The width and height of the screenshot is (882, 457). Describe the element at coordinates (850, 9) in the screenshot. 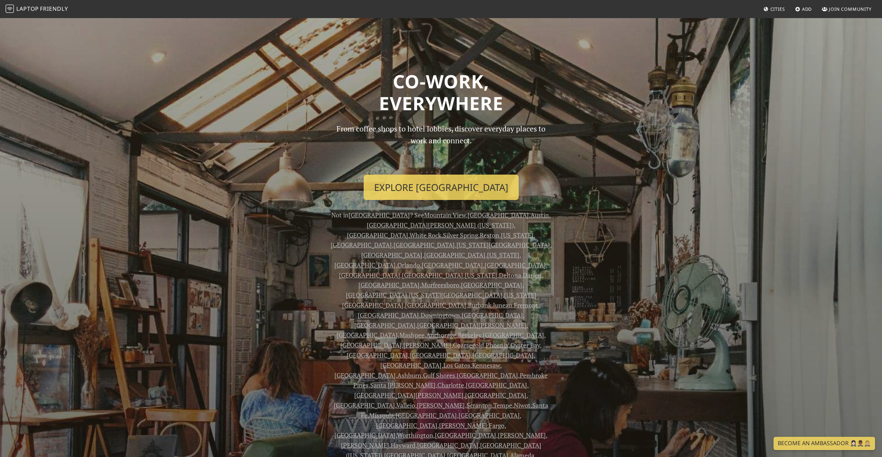

I see `span: Join Community` at that location.